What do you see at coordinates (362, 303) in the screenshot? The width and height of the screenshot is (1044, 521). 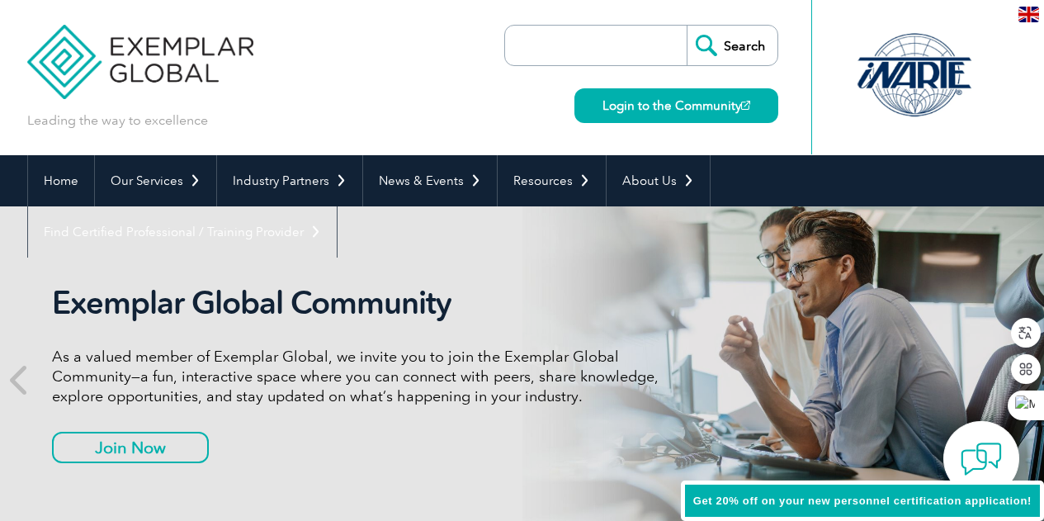 I see `h2: Exemplar Global Community` at bounding box center [362, 303].